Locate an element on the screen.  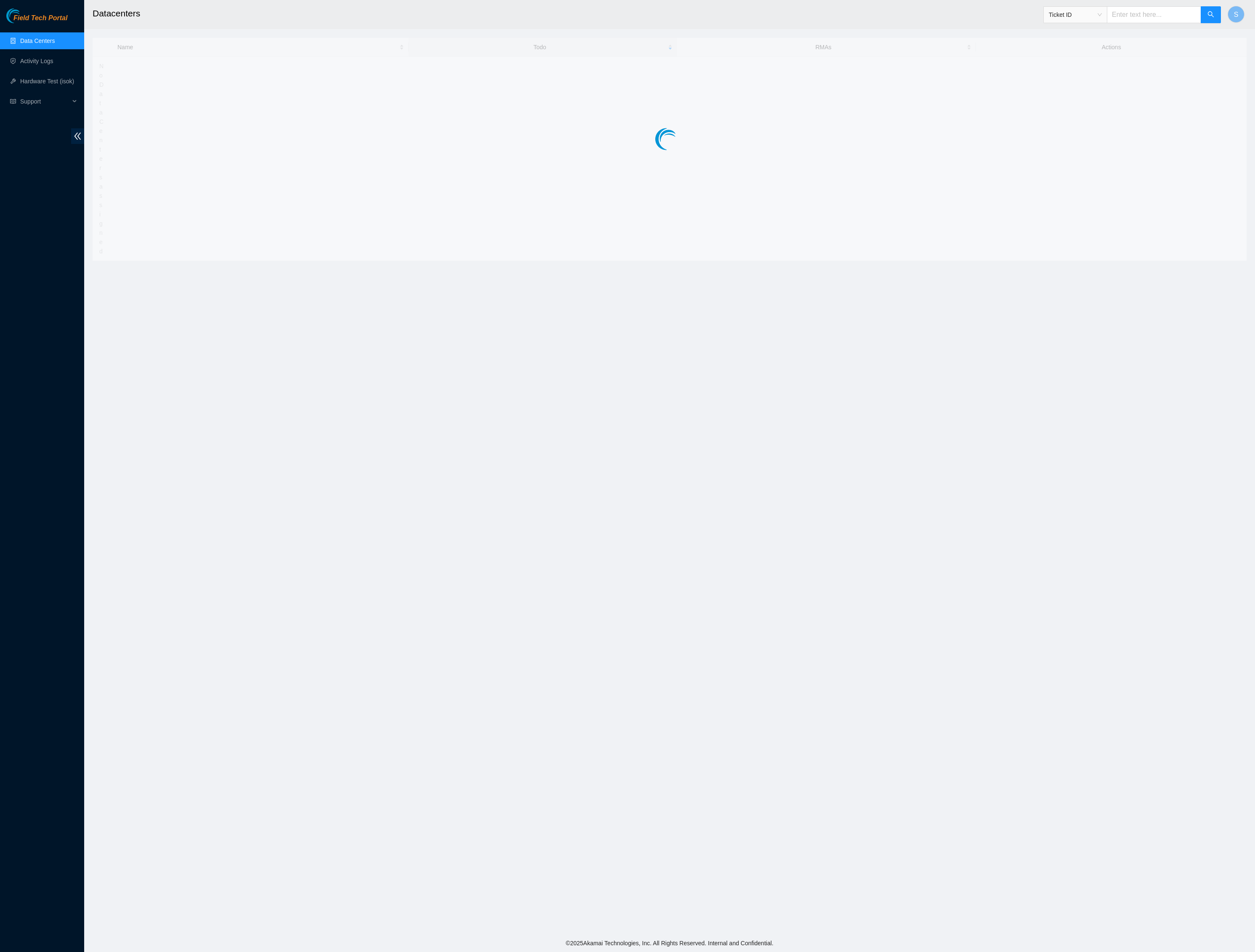
a: Activity Logs is located at coordinates (36, 61).